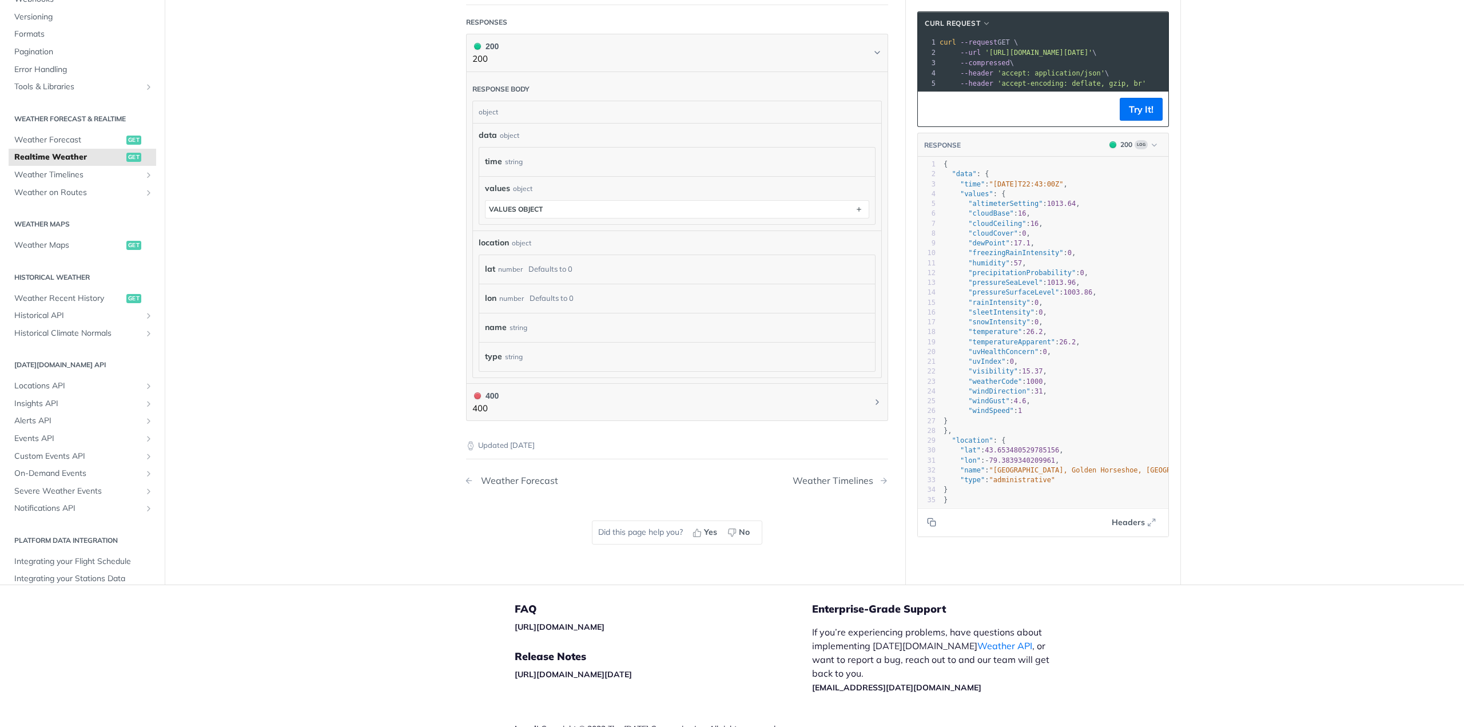 This screenshot has height=727, width=1464. I want to click on a: Insights APIShow subpages for Insights API, so click(82, 404).